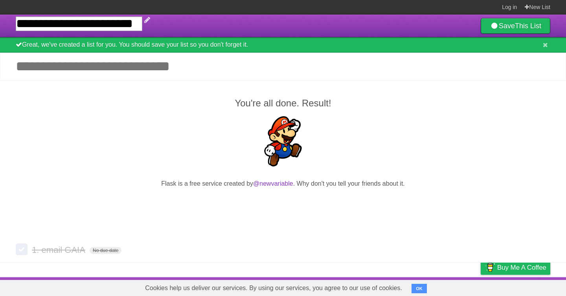  What do you see at coordinates (283, 141) in the screenshot?
I see `img: Super Mario` at bounding box center [283, 141].